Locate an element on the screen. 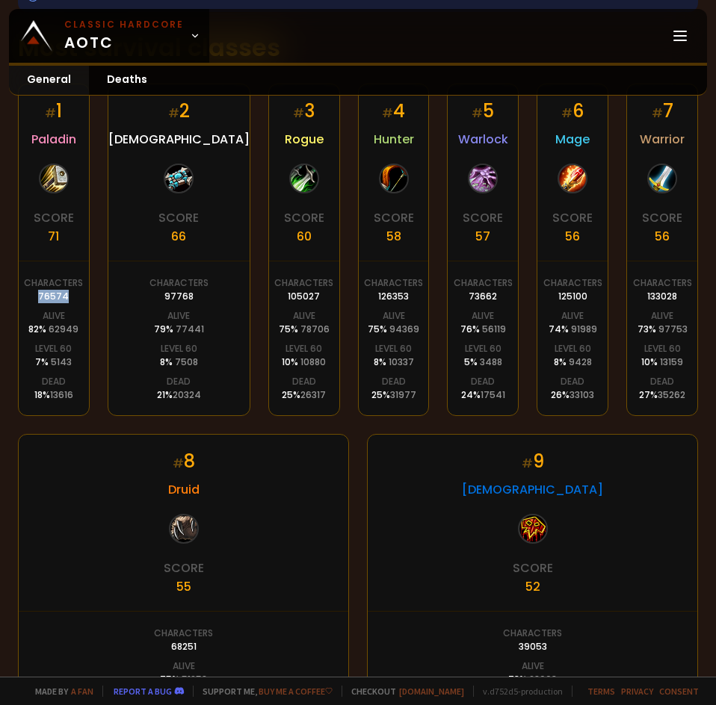 The image size is (716, 705). div: 76574 is located at coordinates (53, 297).